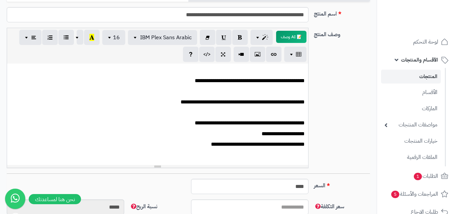  What do you see at coordinates (416, 42) in the screenshot?
I see `a: لوحة التحكم` at bounding box center [416, 42].